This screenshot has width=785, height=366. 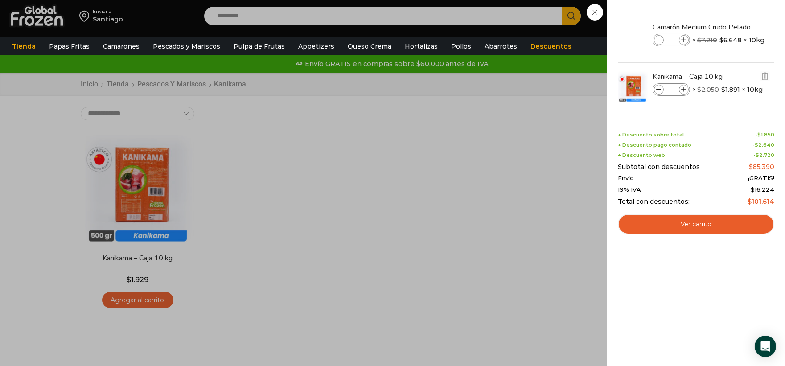 What do you see at coordinates (186, 46) in the screenshot?
I see `a: Pescados y Mariscos` at bounding box center [186, 46].